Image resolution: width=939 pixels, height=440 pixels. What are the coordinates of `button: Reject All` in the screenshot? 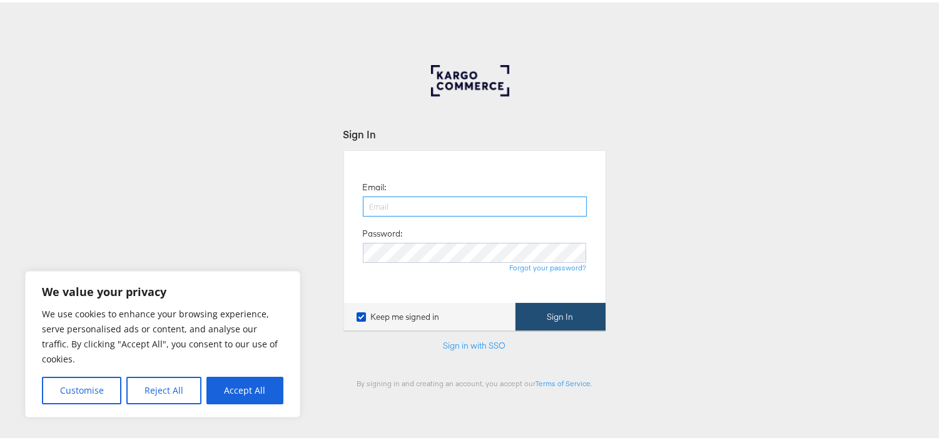 It's located at (163, 388).